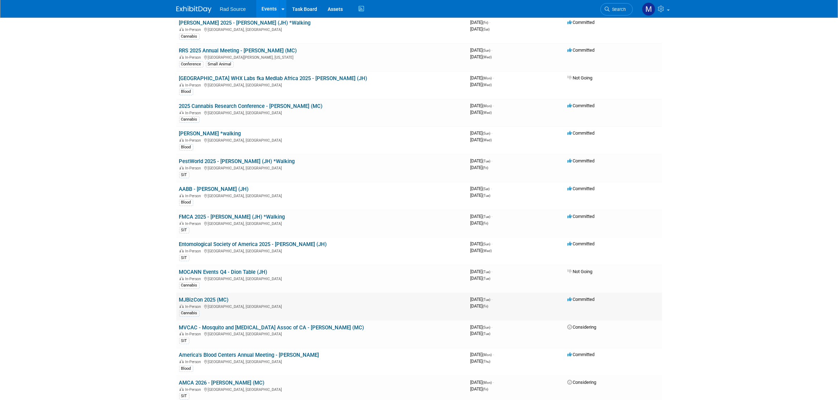  What do you see at coordinates (194, 9) in the screenshot?
I see `img: ExhibitDay` at bounding box center [194, 9].